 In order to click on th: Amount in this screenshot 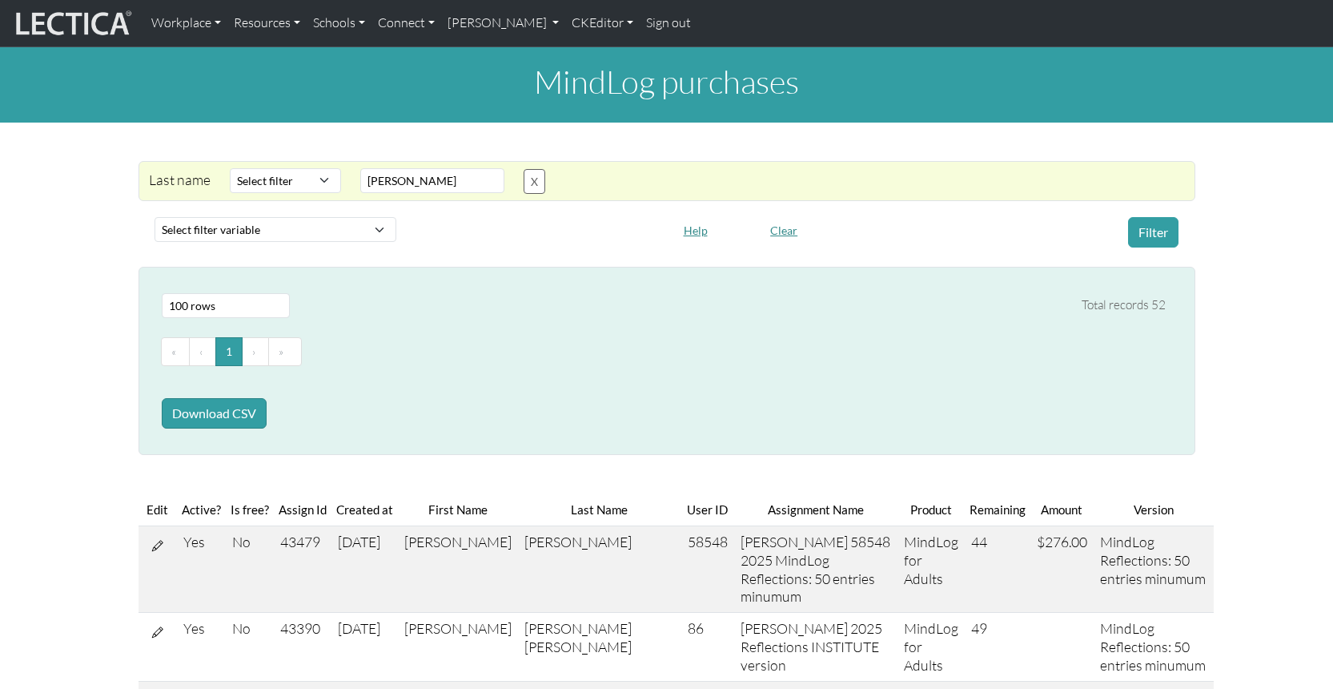, I will do `click(1062, 509)`.